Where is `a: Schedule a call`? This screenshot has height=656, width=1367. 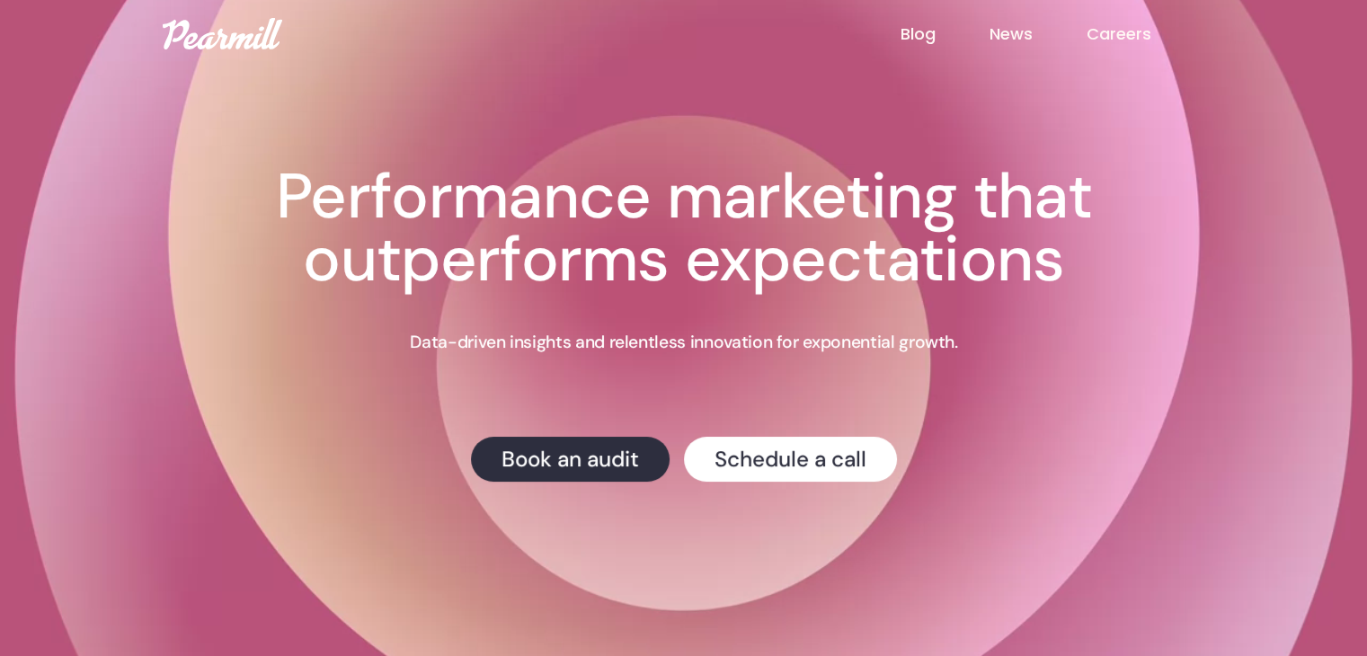 a: Schedule a call is located at coordinates (790, 459).